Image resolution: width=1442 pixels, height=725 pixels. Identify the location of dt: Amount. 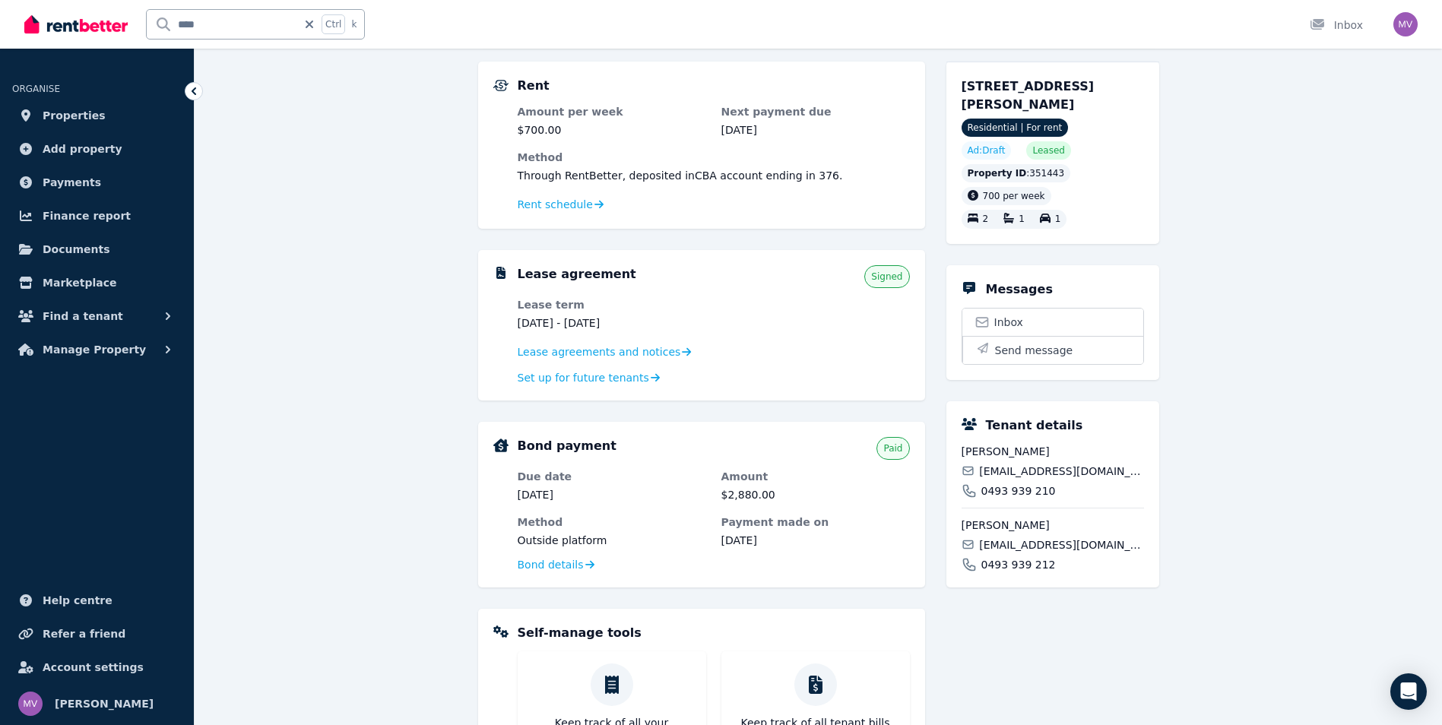
(816, 477).